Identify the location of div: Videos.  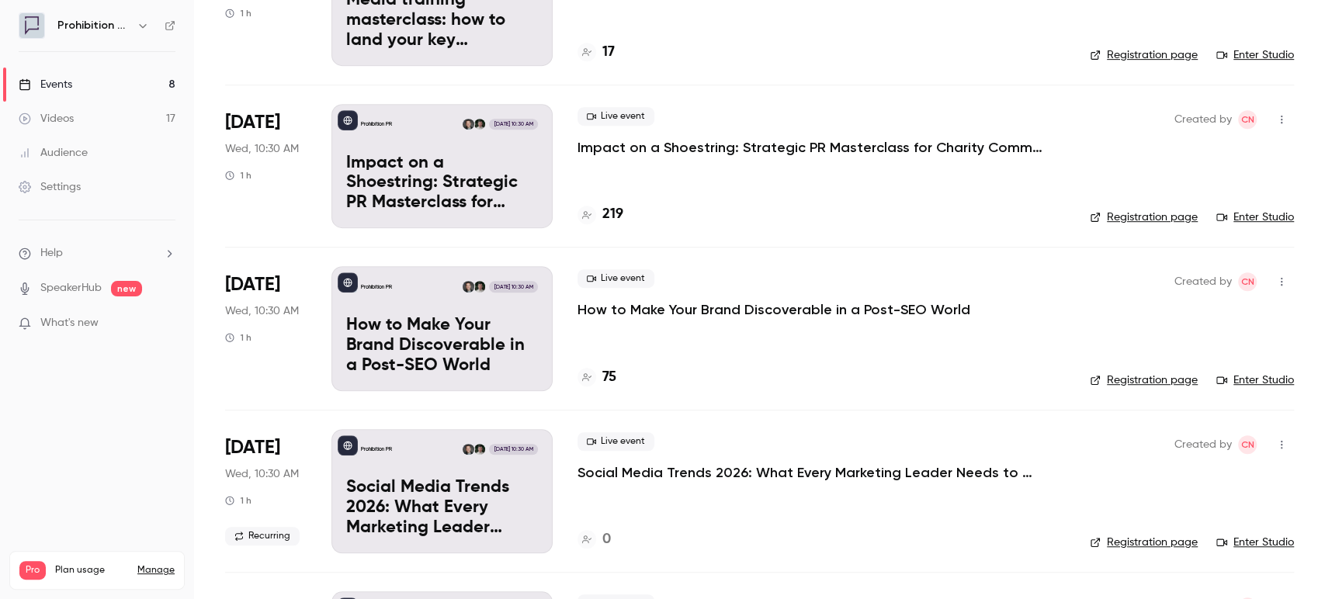
(46, 119).